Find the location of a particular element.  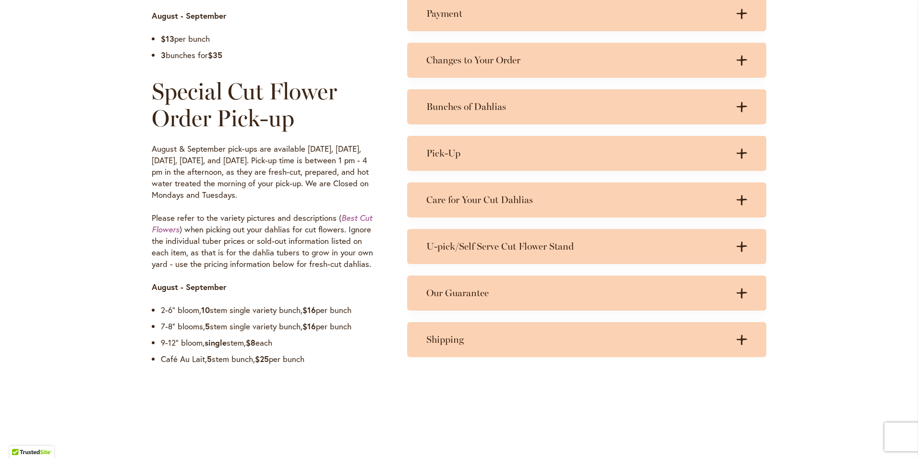

li: 7-8” blooms, stem single variety bunch, per bunch is located at coordinates (270, 326).